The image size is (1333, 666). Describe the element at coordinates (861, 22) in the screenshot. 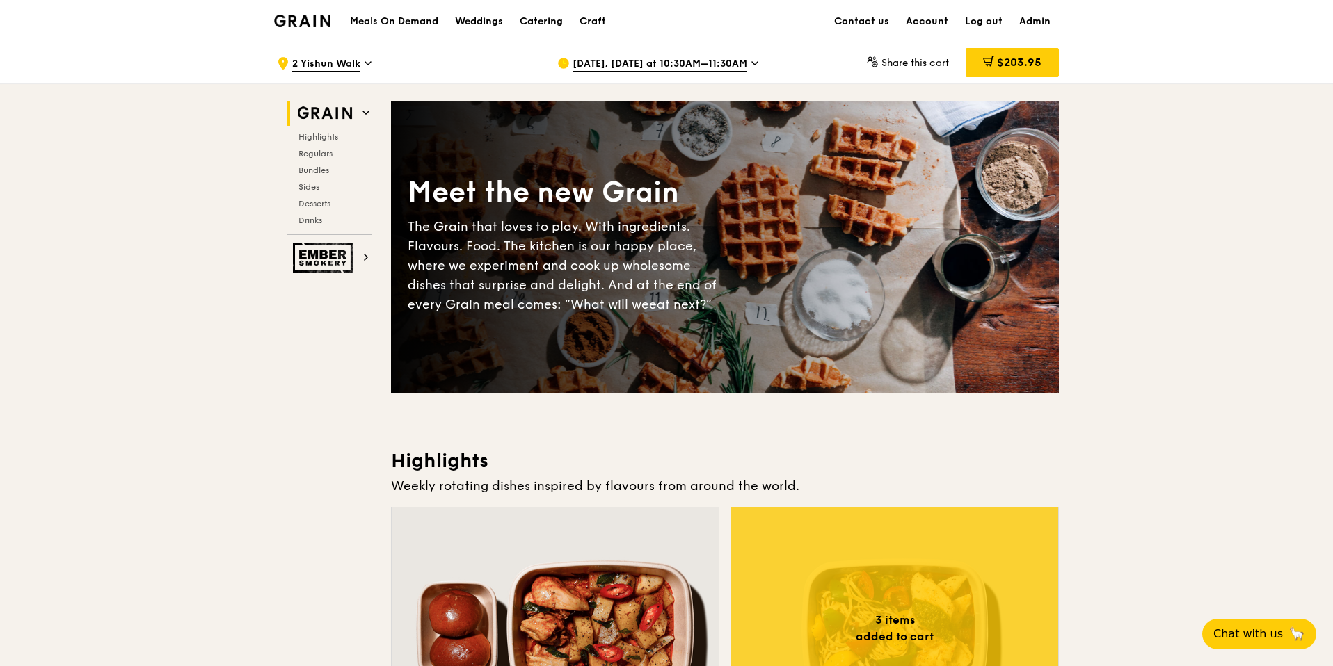

I see `a: Contact us` at that location.